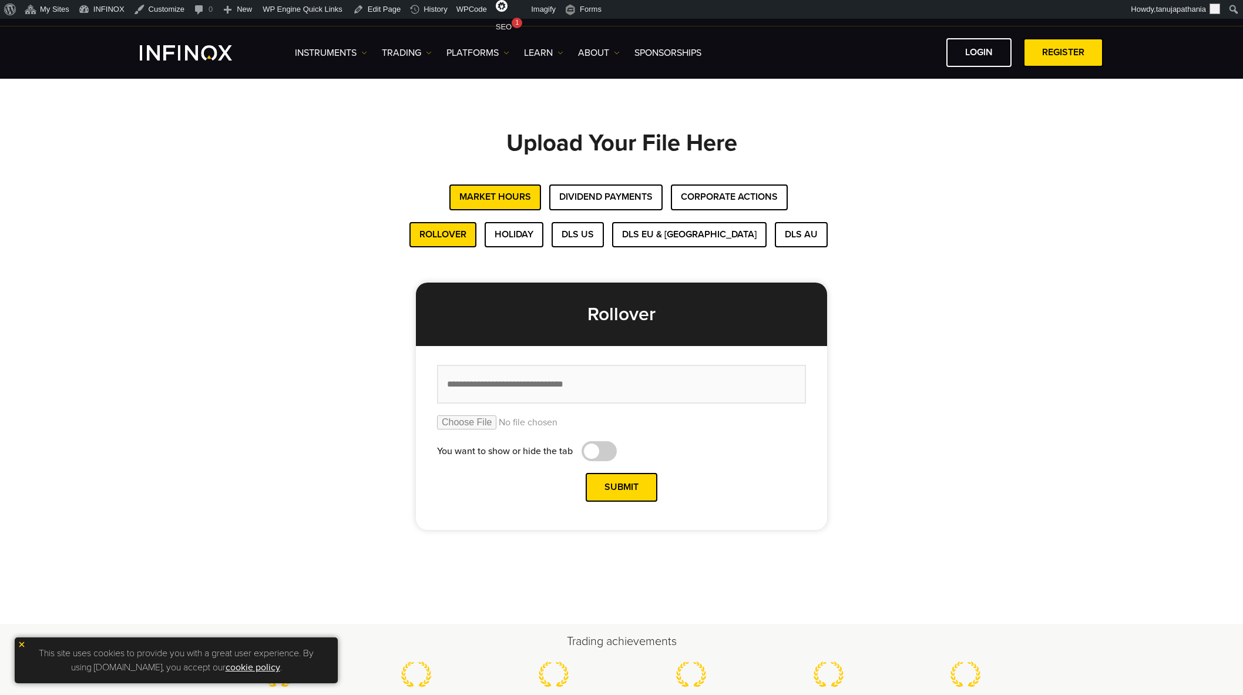  What do you see at coordinates (621, 157) in the screenshot?
I see `h1: Upload Your File Here` at bounding box center [621, 157].